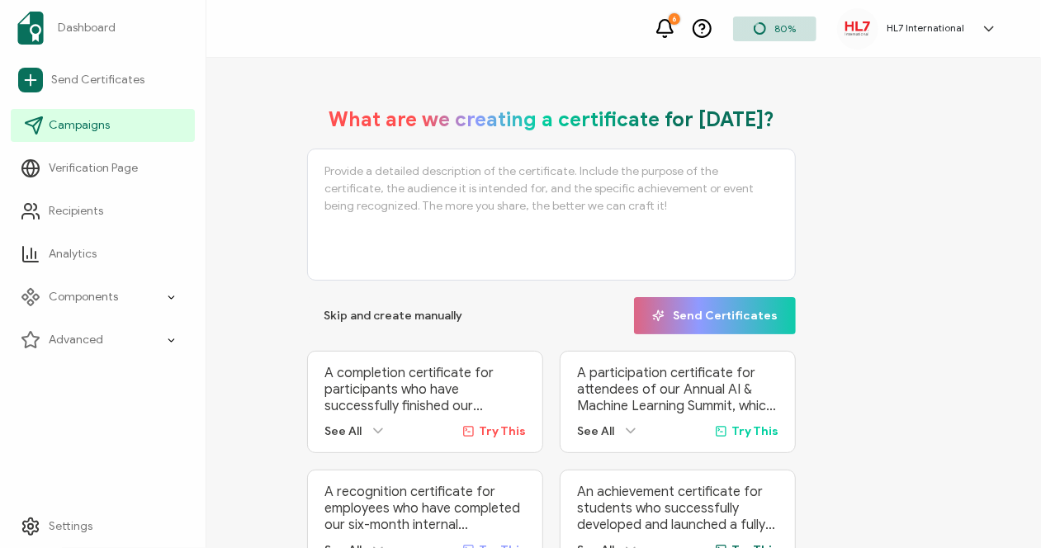  I want to click on a: Campaigns, so click(102, 125).